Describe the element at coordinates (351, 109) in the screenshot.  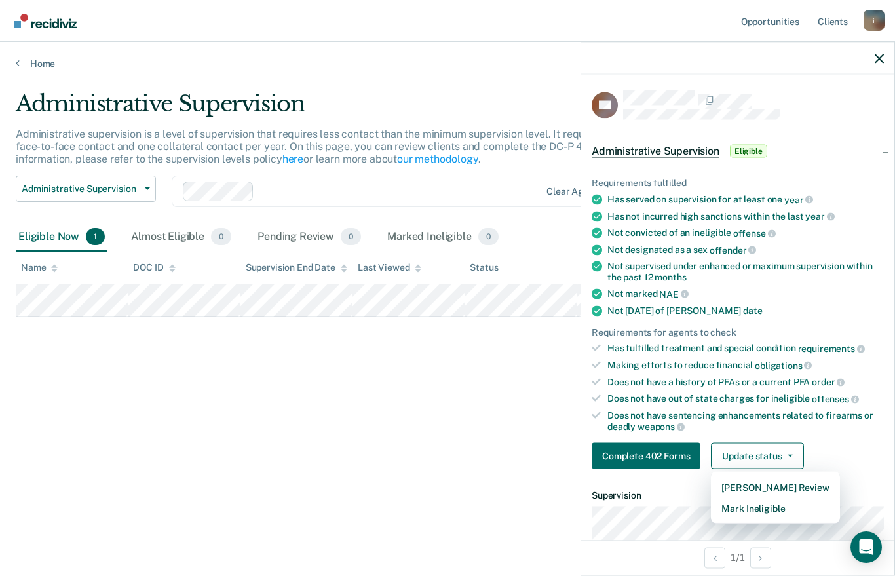
I see `div: Administrative Supervision` at that location.